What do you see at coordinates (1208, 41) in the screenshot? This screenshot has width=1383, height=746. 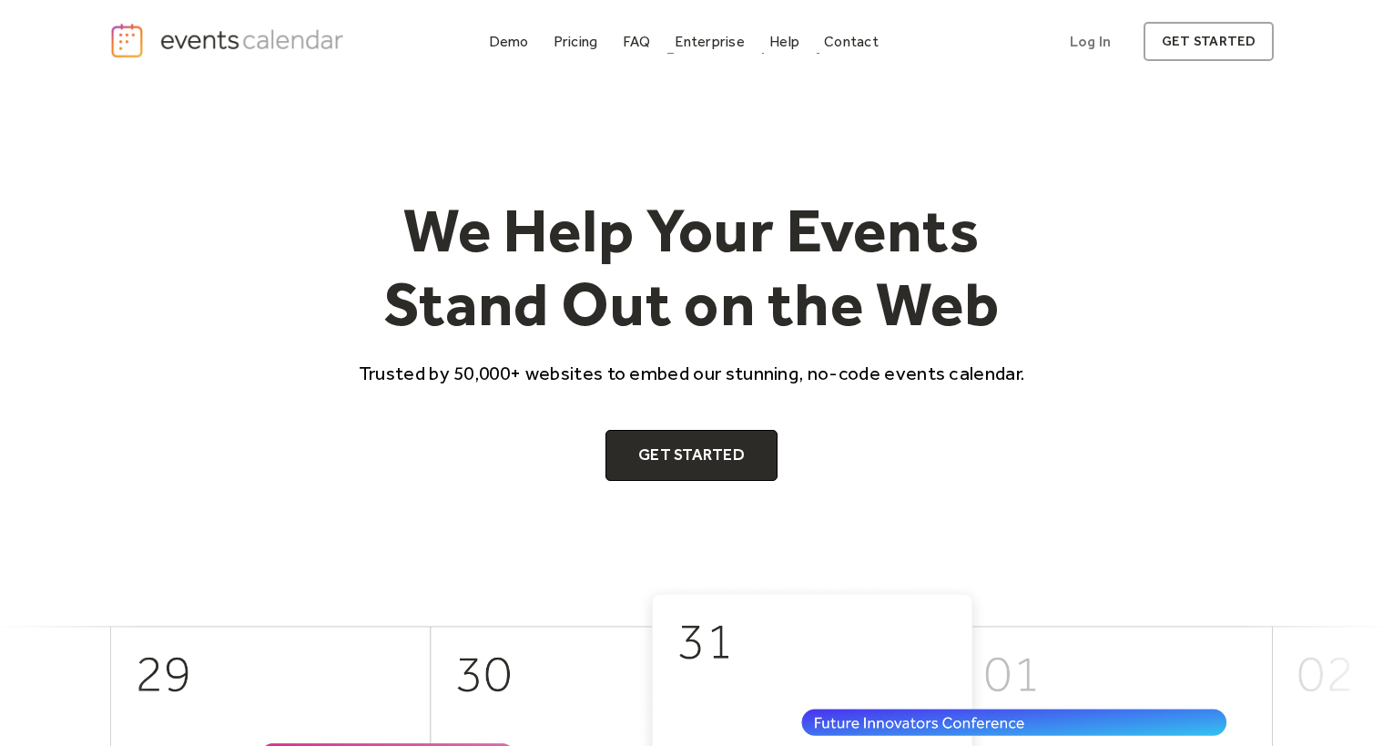 I see `a: get started` at bounding box center [1208, 41].